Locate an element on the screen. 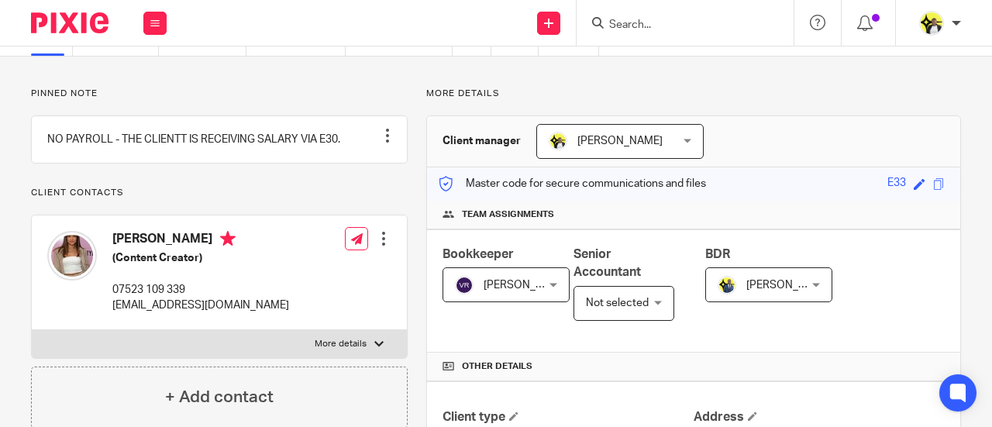 The width and height of the screenshot is (992, 427). p: 07523 109 339 is located at coordinates (201, 290).